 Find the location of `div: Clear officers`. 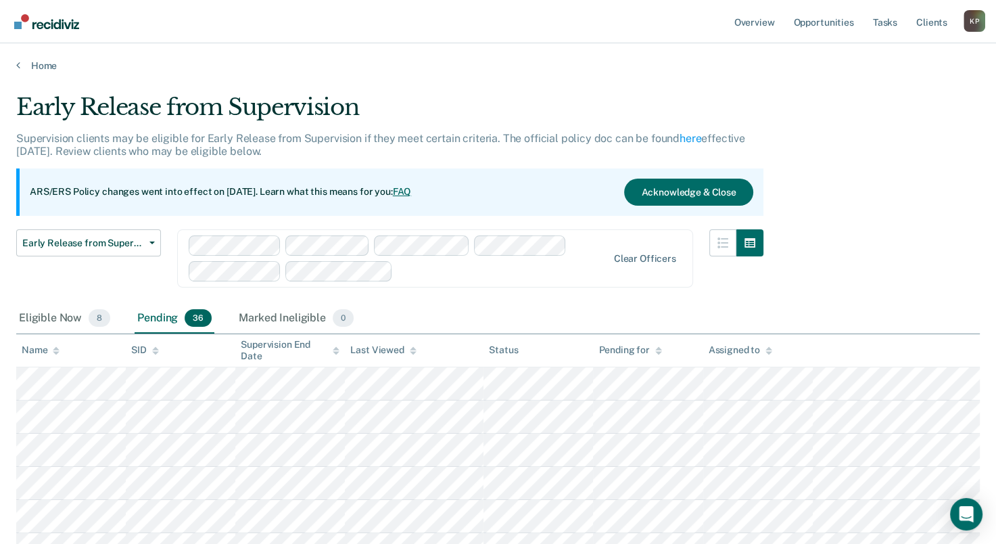

div: Clear officers is located at coordinates (645, 258).